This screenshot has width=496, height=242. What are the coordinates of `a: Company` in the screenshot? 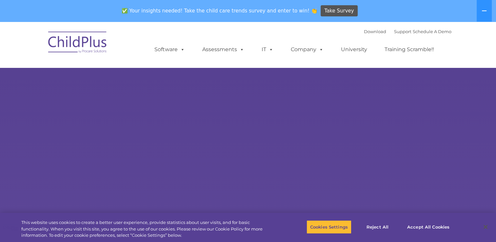 It's located at (307, 49).